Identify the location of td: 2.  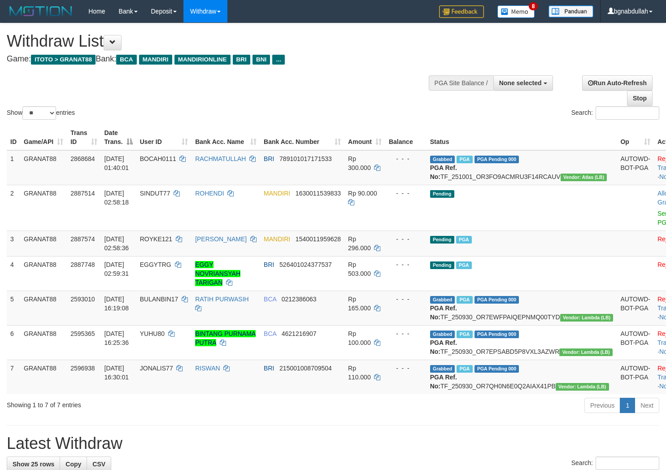
(13, 208).